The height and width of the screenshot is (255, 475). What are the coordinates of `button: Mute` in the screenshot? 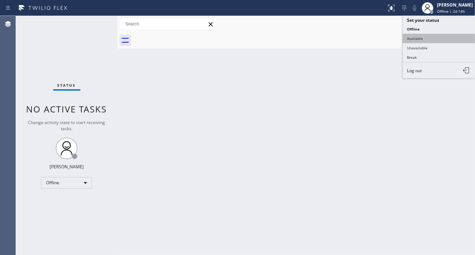 It's located at (415, 8).